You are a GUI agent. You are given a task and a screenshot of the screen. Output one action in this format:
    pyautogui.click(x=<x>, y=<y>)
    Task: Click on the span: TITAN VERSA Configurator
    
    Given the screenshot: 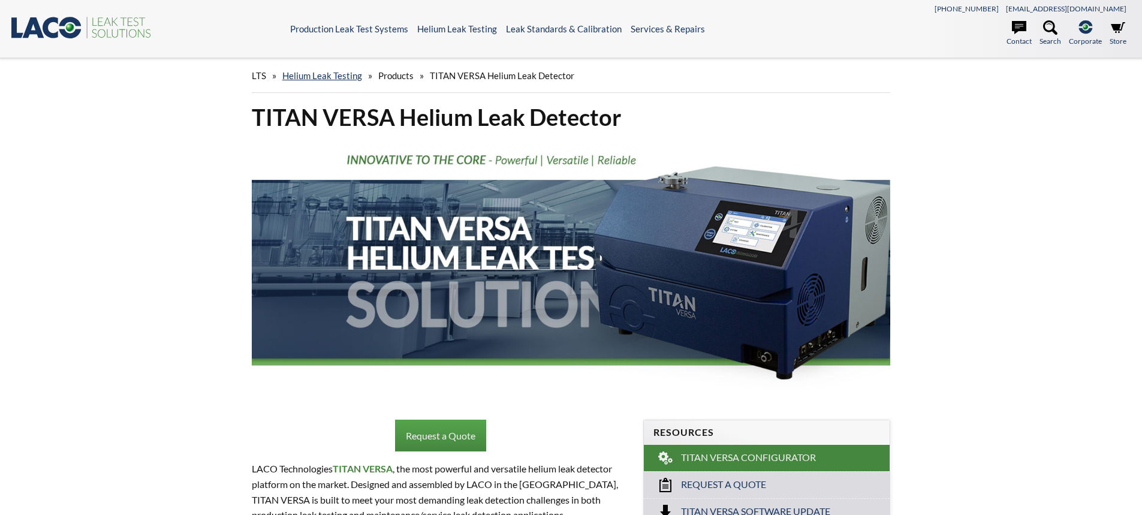 What is the action you would take?
    pyautogui.click(x=748, y=457)
    